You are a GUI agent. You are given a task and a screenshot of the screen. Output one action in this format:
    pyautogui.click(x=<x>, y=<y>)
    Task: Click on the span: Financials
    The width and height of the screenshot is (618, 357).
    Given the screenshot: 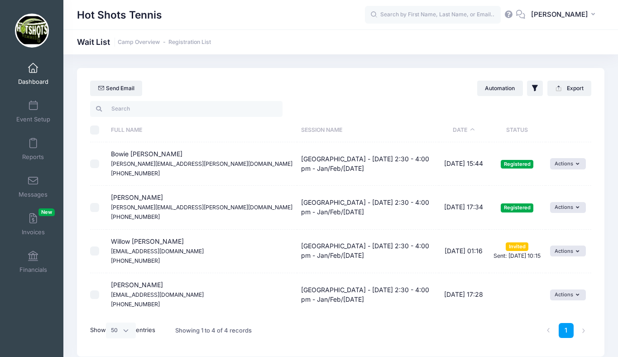 What is the action you would take?
    pyautogui.click(x=33, y=270)
    